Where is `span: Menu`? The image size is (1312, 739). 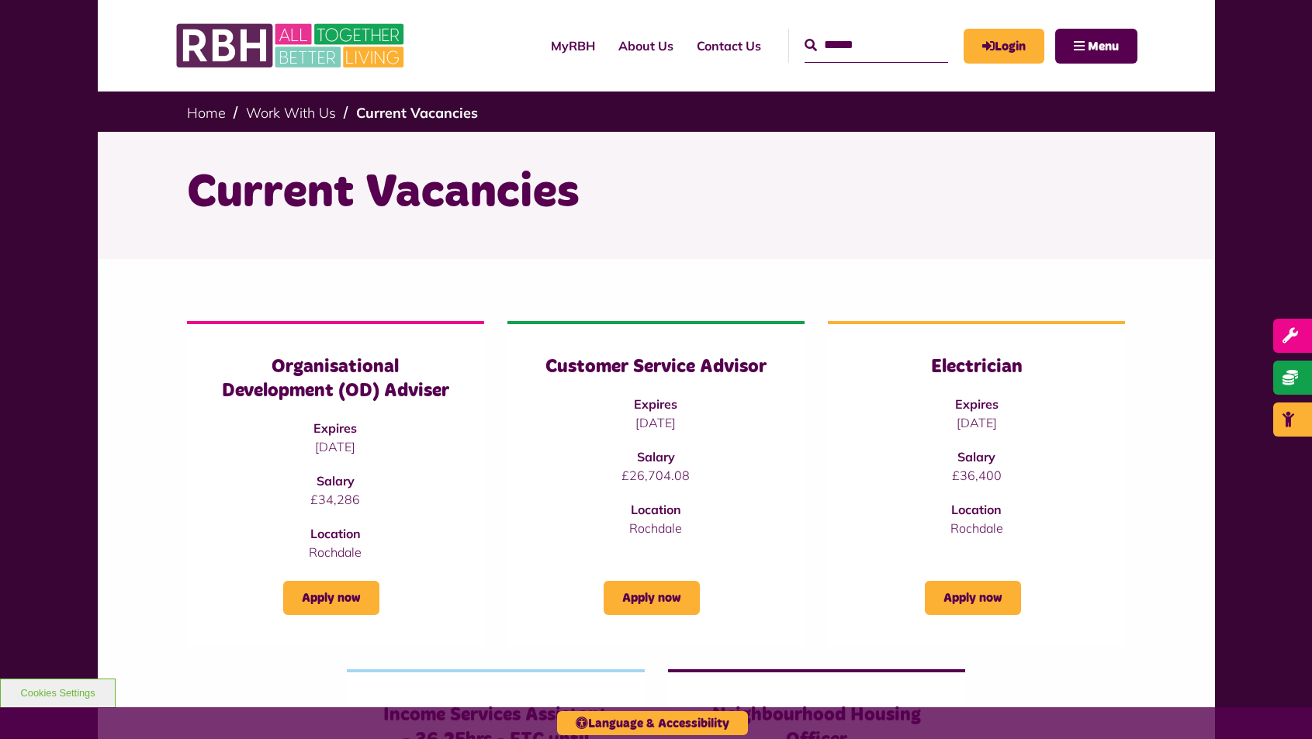 span: Menu is located at coordinates (1103, 47).